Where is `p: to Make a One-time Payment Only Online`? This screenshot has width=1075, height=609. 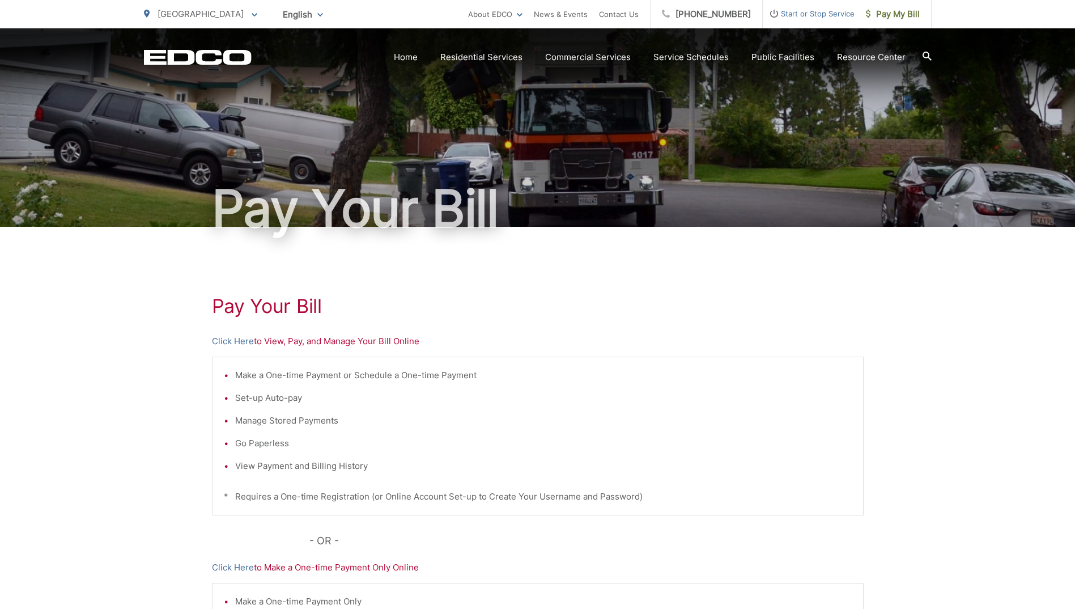
p: to Make a One-time Payment Only Online is located at coordinates (538, 567).